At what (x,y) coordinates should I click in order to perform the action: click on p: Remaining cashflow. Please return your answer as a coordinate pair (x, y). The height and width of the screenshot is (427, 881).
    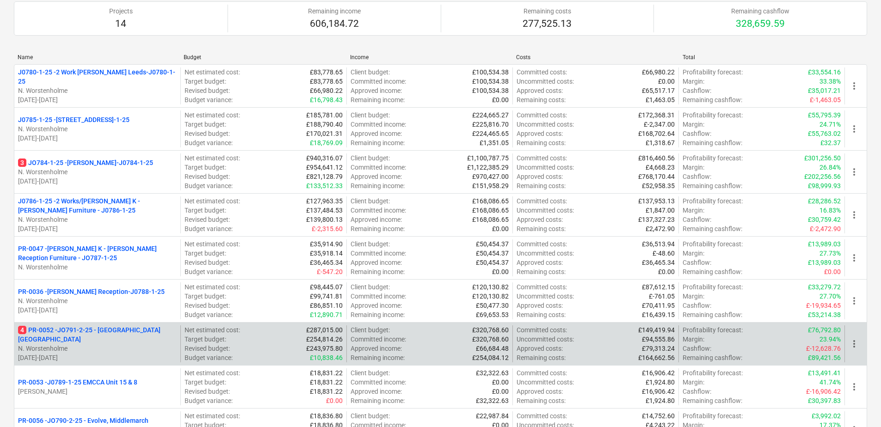
    Looking at the image, I should click on (761, 11).